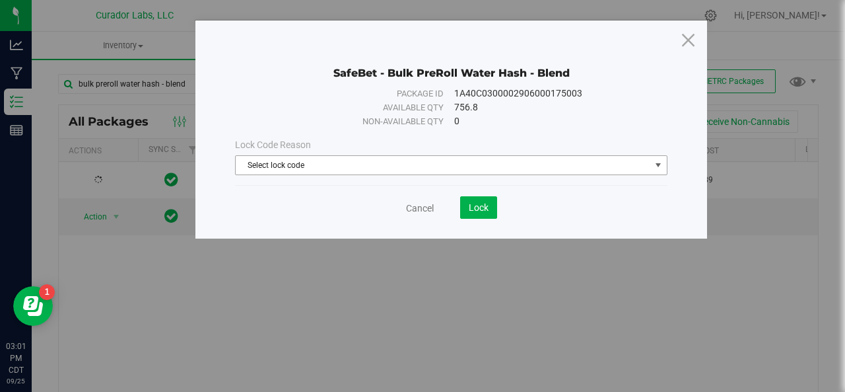 This screenshot has height=392, width=845. What do you see at coordinates (551, 107) in the screenshot?
I see `div: 756.8` at bounding box center [551, 107].